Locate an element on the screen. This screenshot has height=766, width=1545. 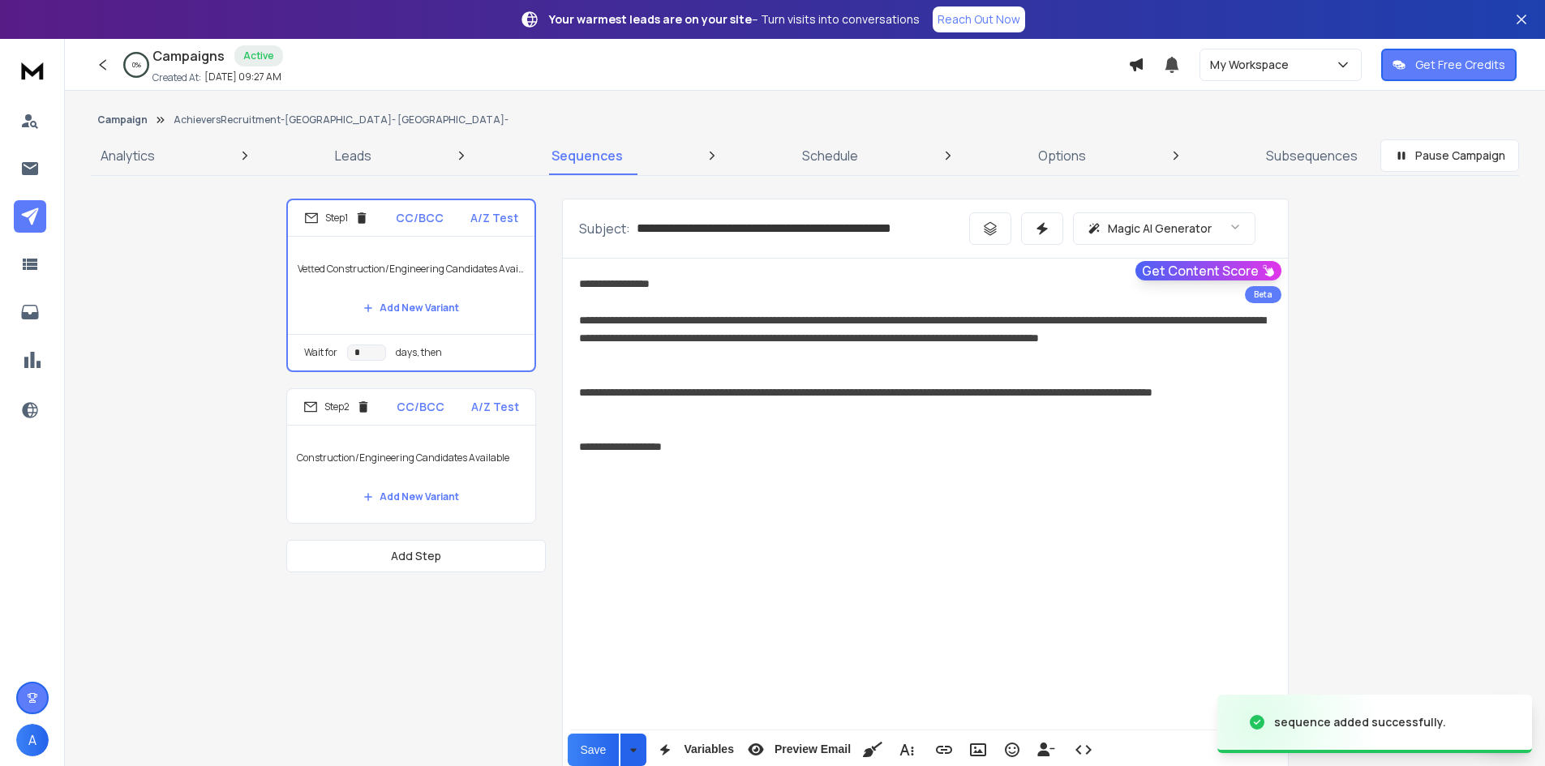
p: days, then is located at coordinates (418, 353).